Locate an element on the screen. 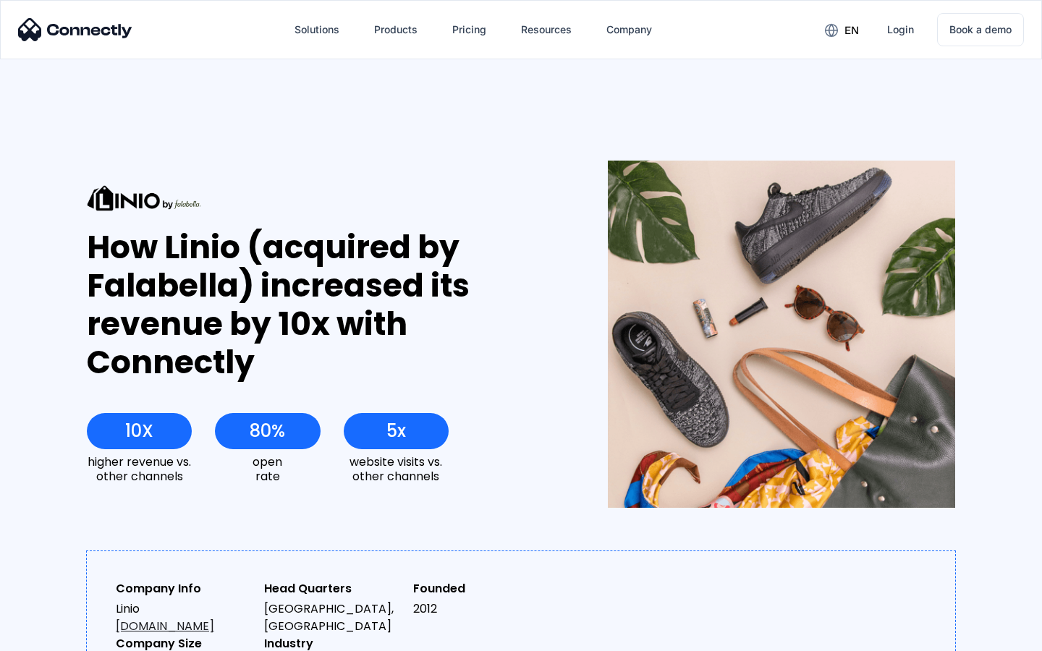  div: Founded is located at coordinates (481, 589).